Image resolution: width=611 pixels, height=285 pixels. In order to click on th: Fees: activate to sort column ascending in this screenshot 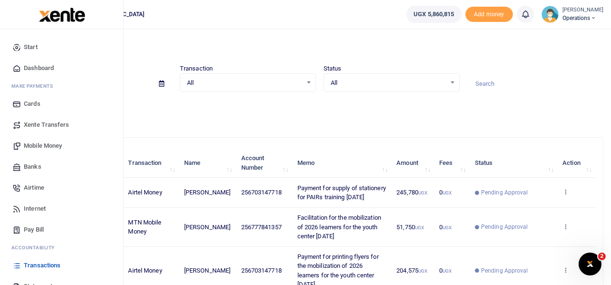, I will do `click(452, 163)`.